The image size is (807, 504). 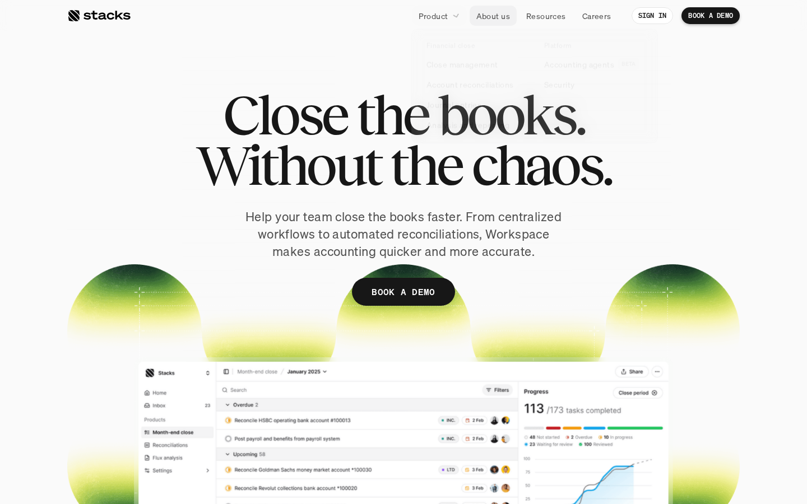 I want to click on p: Platform, so click(x=558, y=45).